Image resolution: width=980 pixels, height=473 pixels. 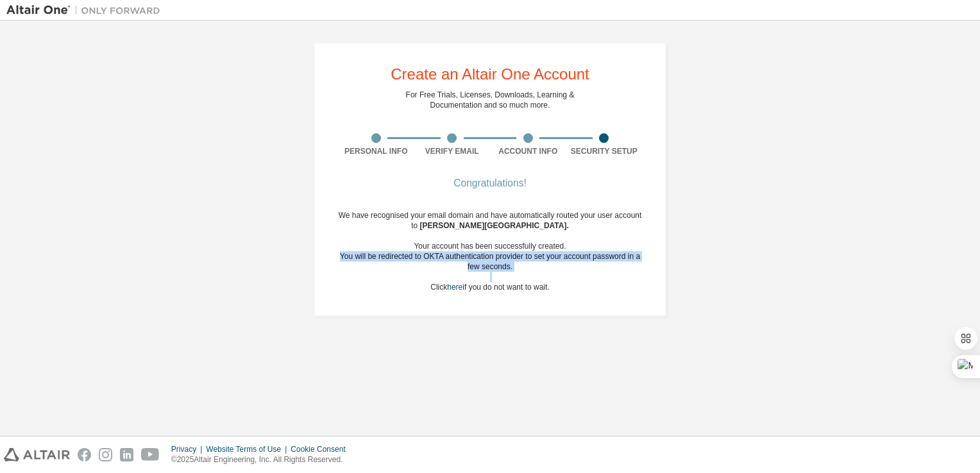 What do you see at coordinates (455, 287) in the screenshot?
I see `a: here` at bounding box center [455, 287].